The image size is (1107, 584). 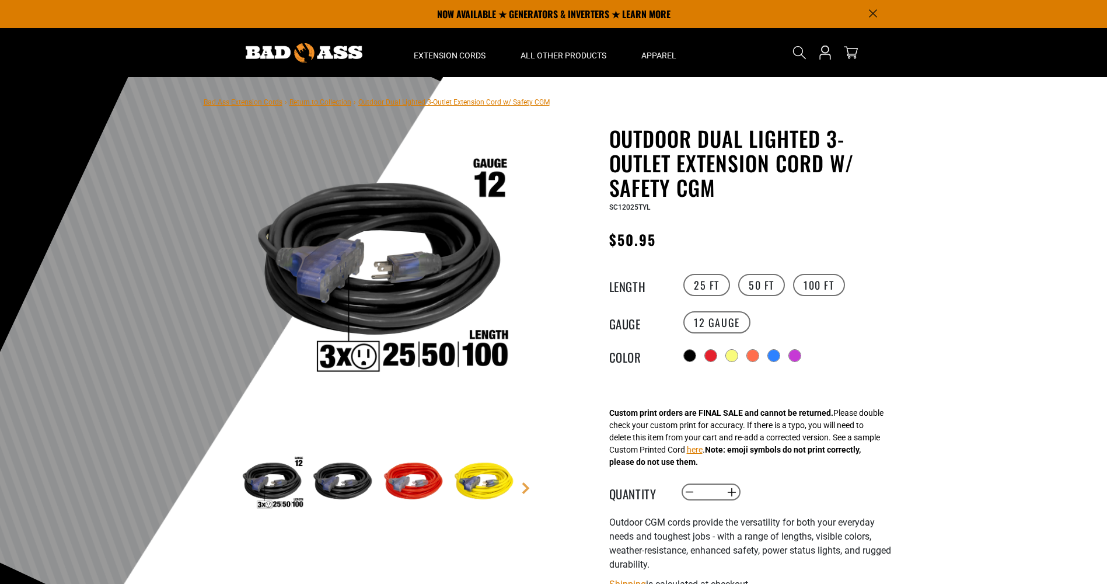 What do you see at coordinates (659, 55) in the screenshot?
I see `span: Apparel` at bounding box center [659, 55].